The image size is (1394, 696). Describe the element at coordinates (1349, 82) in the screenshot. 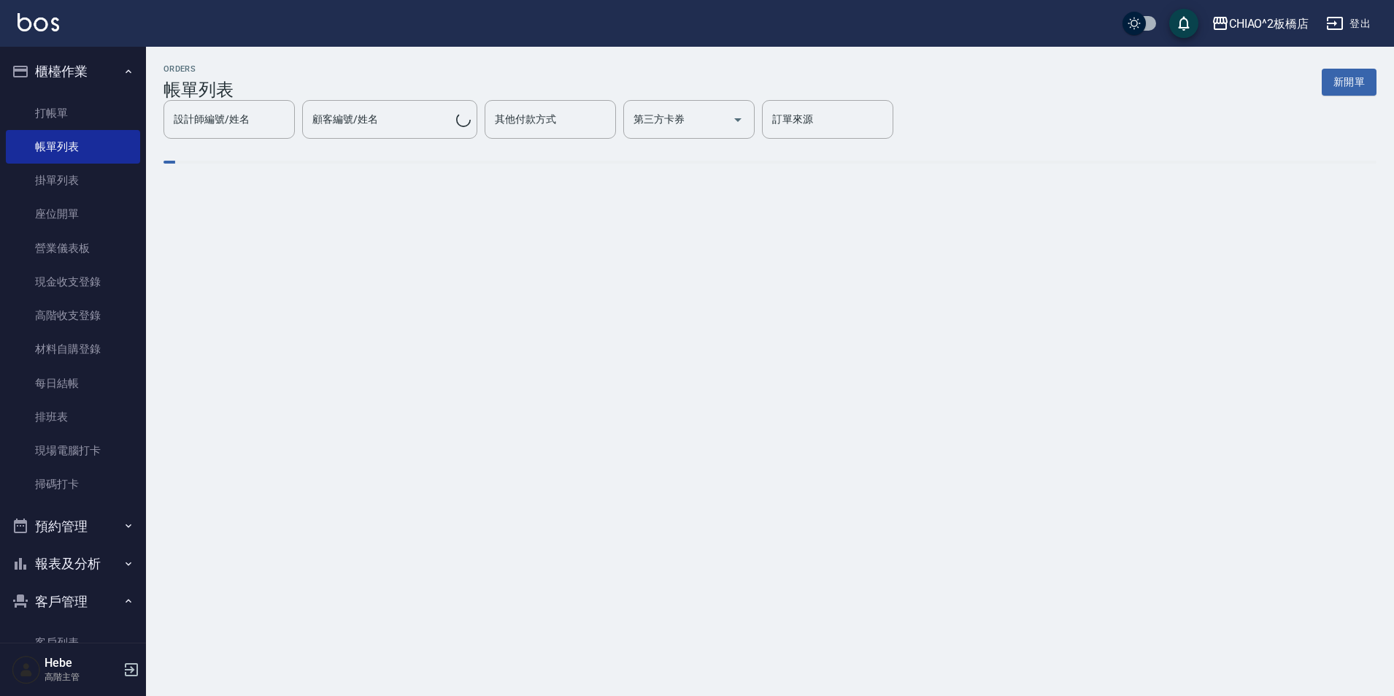

I see `button: 新開單` at that location.